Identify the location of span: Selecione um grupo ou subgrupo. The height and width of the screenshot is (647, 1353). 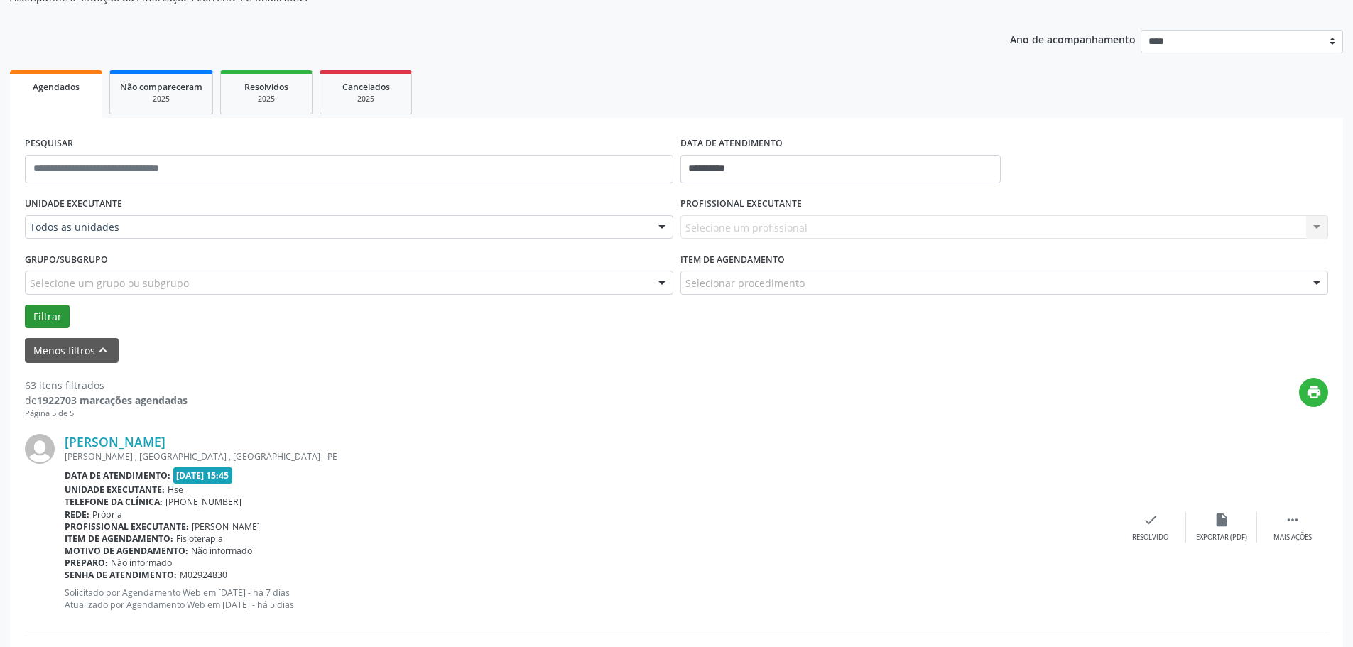
(109, 283).